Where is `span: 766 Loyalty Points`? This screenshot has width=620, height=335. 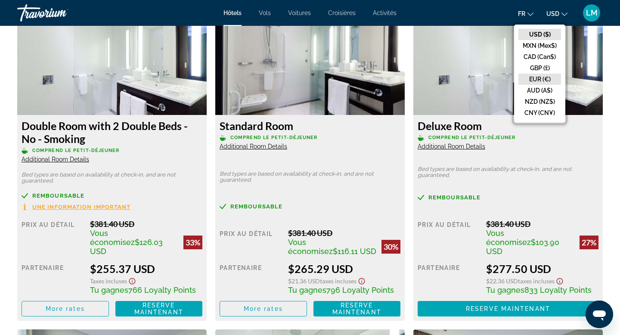
span: 766 Loyalty Points is located at coordinates (162, 290).